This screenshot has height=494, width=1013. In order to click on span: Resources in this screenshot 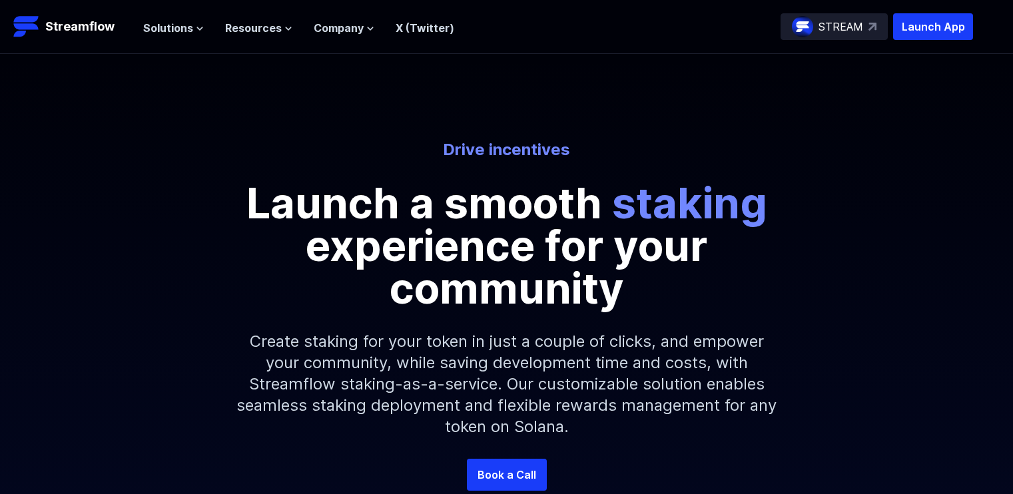, I will do `click(253, 28)`.